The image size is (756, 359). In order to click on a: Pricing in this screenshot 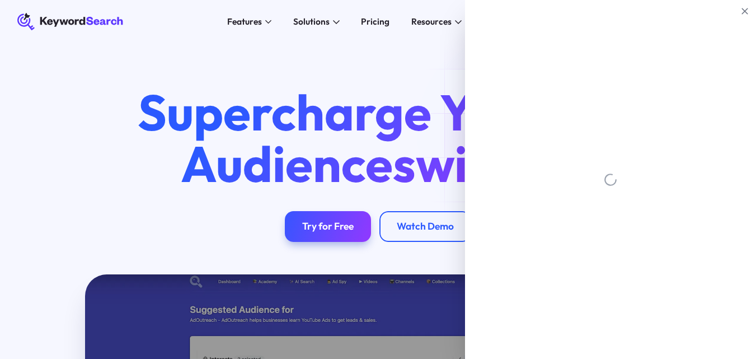, I will do `click(376, 21)`.